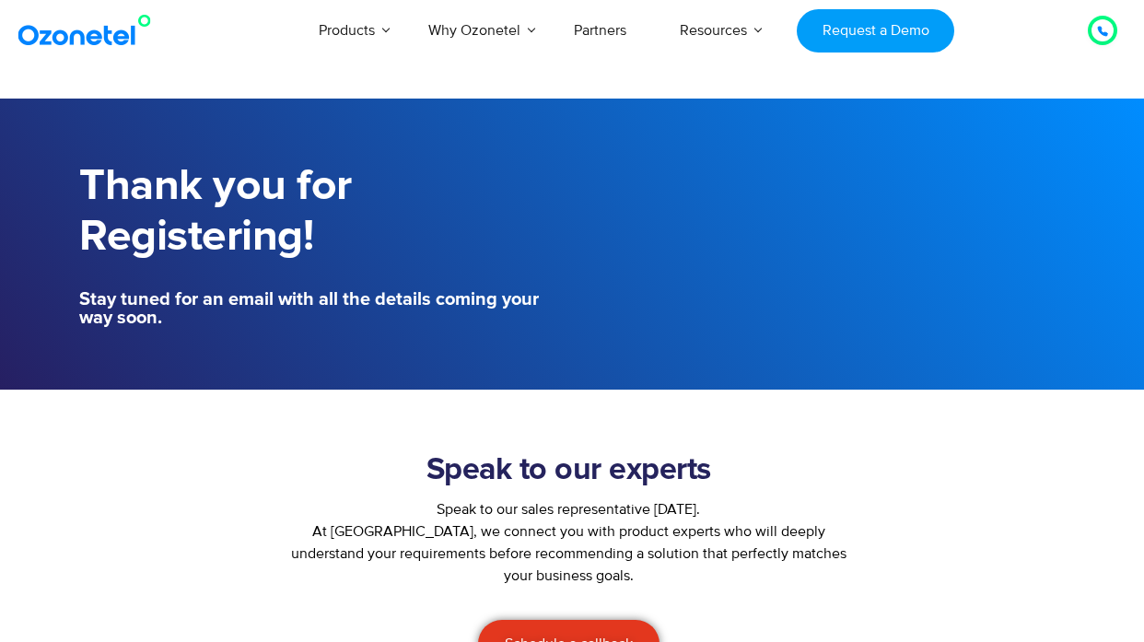 The image size is (1144, 642). What do you see at coordinates (321, 212) in the screenshot?
I see `h1: Thank you for Registering!` at bounding box center [321, 212].